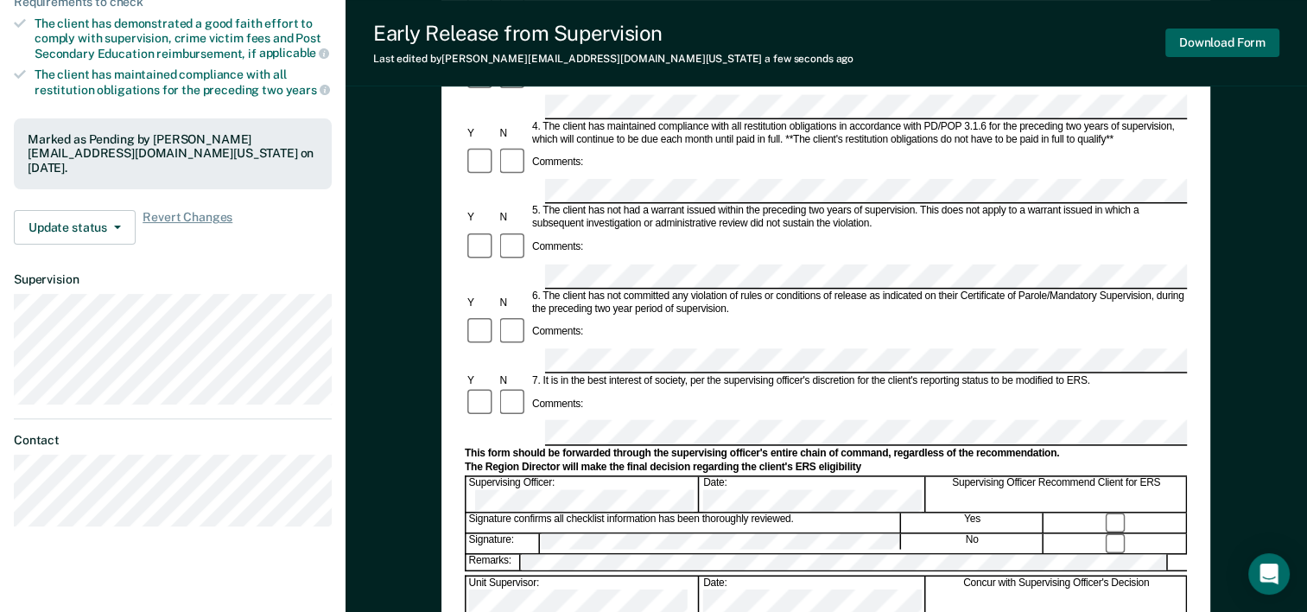 The height and width of the screenshot is (612, 1307). What do you see at coordinates (173, 279) in the screenshot?
I see `dt: Supervision` at bounding box center [173, 279].